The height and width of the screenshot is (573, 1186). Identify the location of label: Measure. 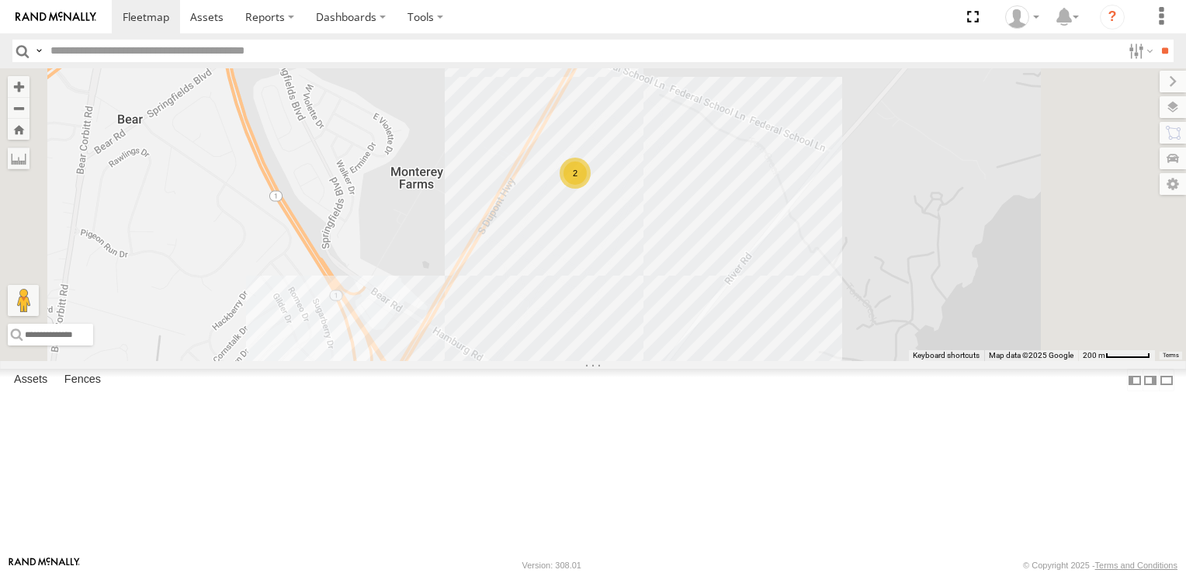
(19, 158).